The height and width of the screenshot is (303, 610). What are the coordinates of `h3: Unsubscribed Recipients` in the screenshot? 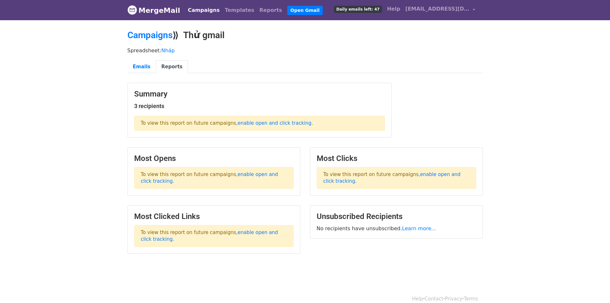 It's located at (397, 216).